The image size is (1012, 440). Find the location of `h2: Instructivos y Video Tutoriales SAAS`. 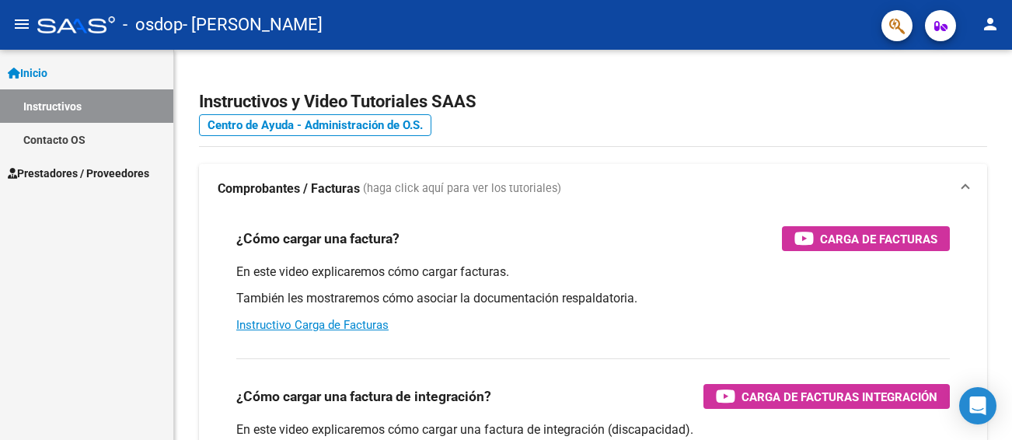

h2: Instructivos y Video Tutoriales SAAS is located at coordinates (593, 102).